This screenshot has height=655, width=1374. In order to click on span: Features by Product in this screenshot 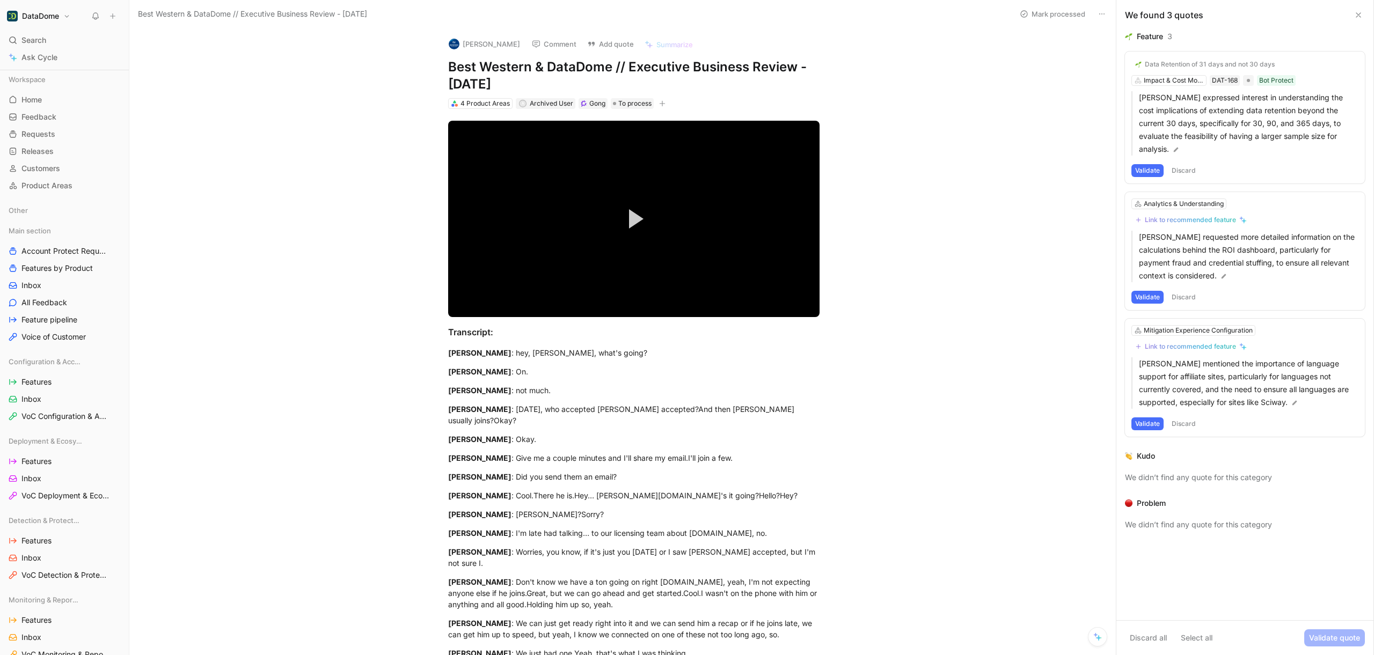, I will do `click(57, 268)`.